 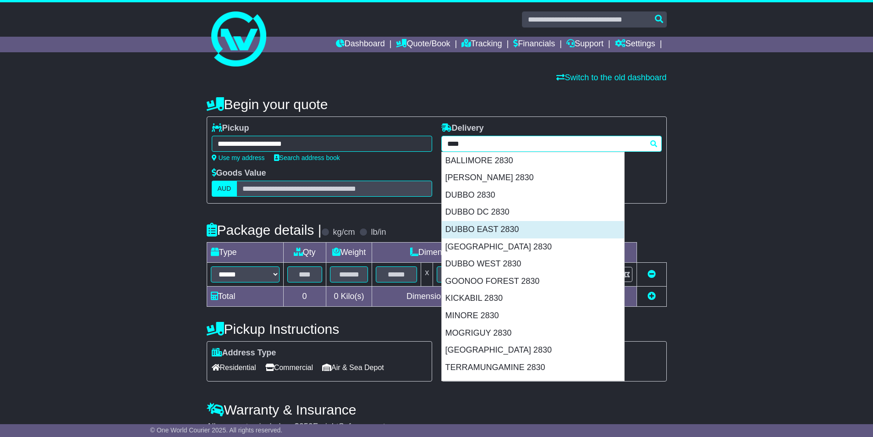 What do you see at coordinates (652, 296) in the screenshot?
I see `a: Add new item` at bounding box center [652, 296].